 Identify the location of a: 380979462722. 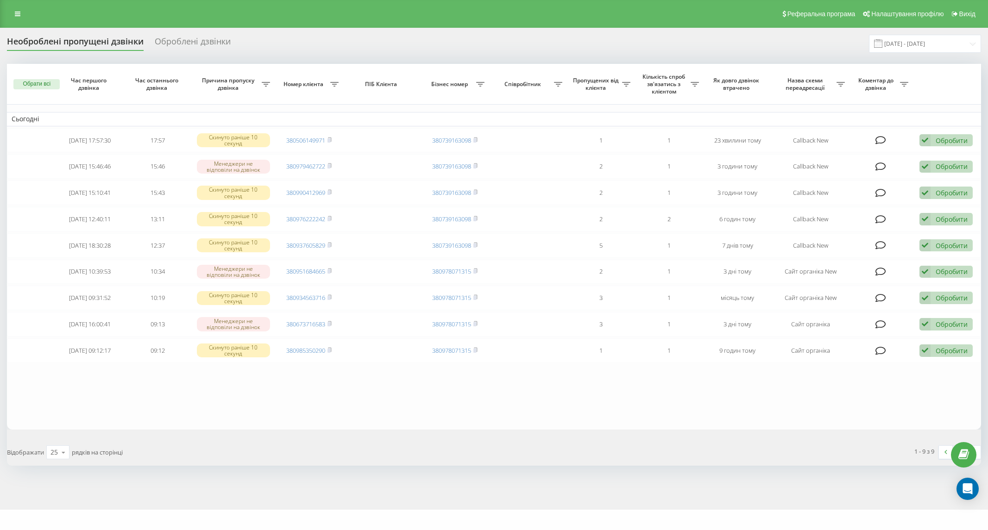
(306, 166).